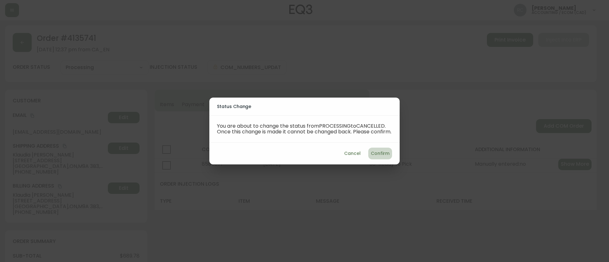 This screenshot has width=609, height=262. What do you see at coordinates (305, 107) in the screenshot?
I see `h2: Status Change` at bounding box center [305, 107].